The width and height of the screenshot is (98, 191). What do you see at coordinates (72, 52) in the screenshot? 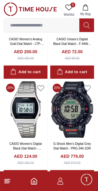
I see `h4: AED 72.00` at bounding box center [72, 52].